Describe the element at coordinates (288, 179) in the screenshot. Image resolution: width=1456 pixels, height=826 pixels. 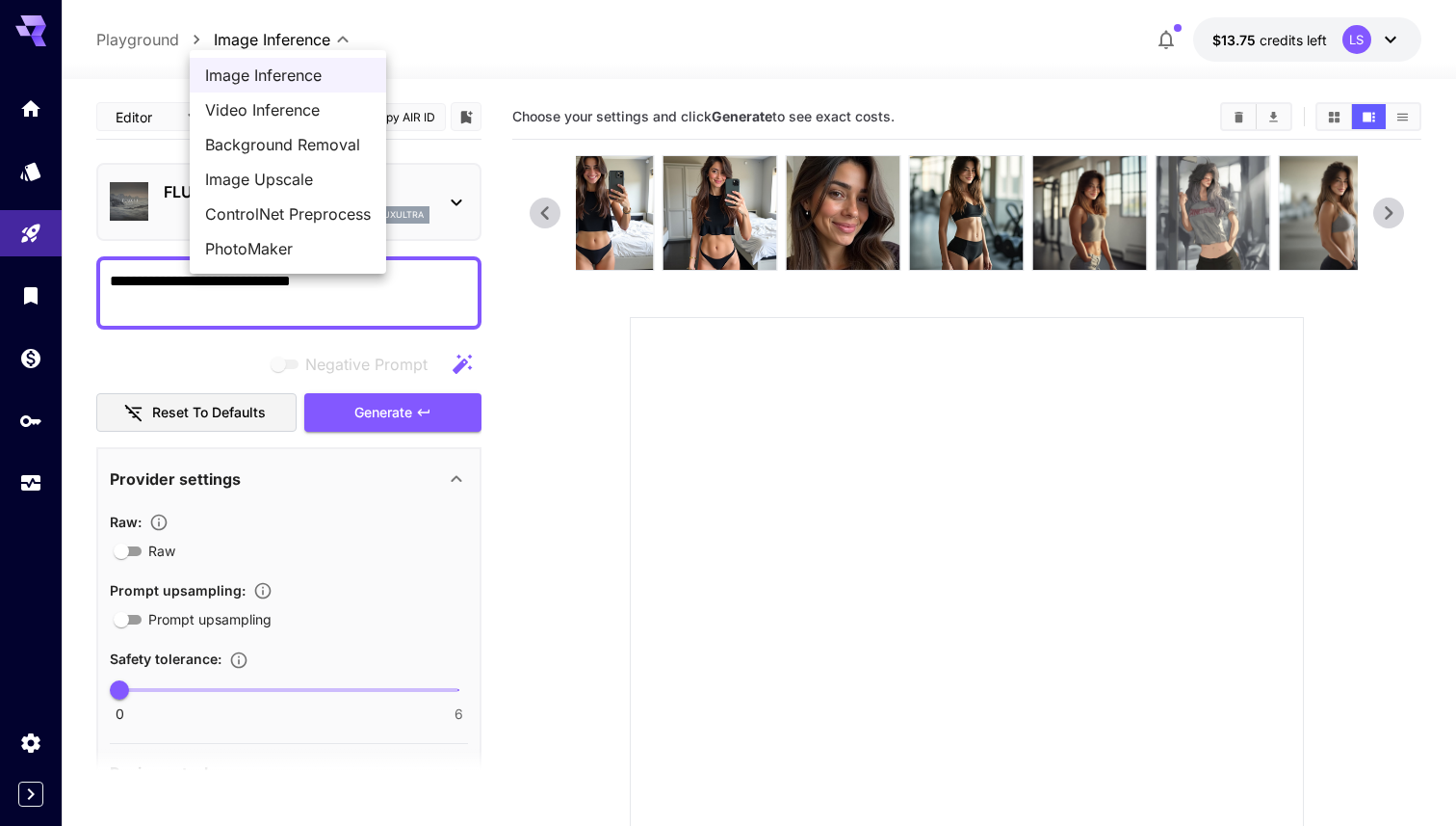
I see `span: Image Upscale` at that location.